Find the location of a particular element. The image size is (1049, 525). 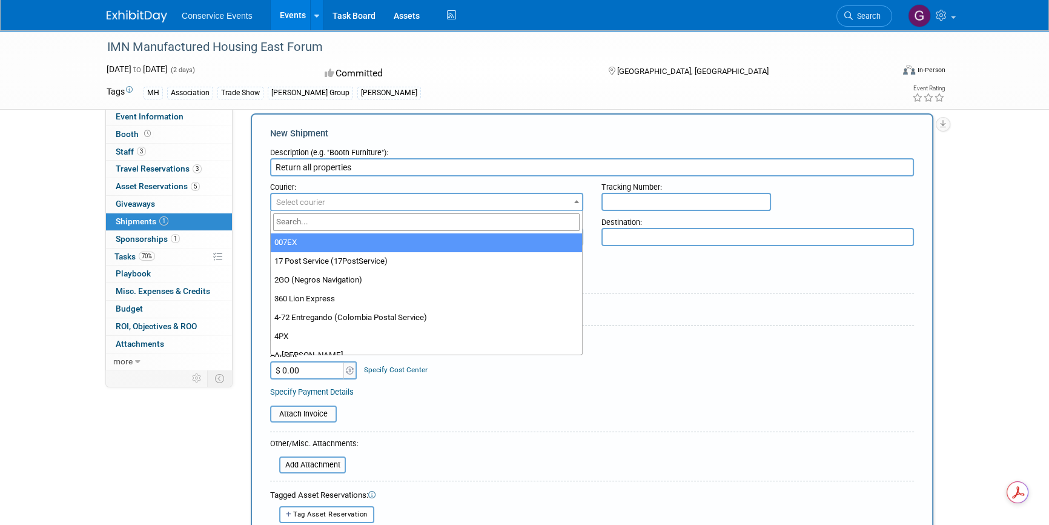

span: ROI, Objectives & ROO is located at coordinates (156, 326).